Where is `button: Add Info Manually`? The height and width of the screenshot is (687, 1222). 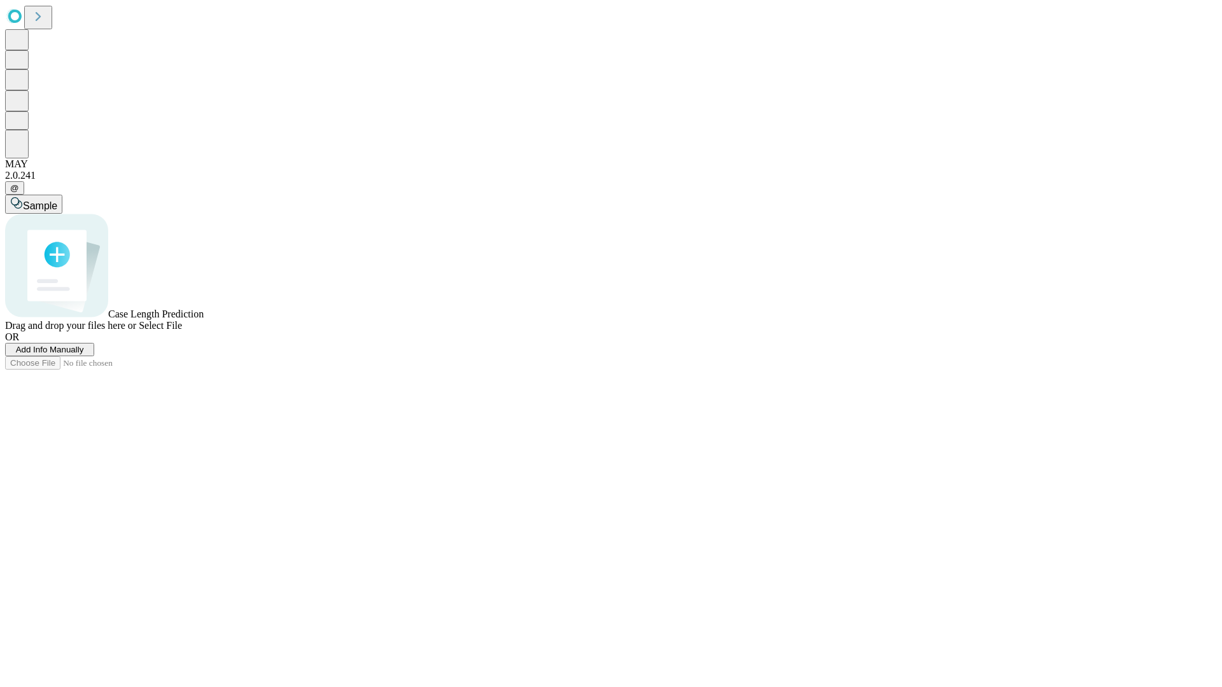
button: Add Info Manually is located at coordinates (50, 349).